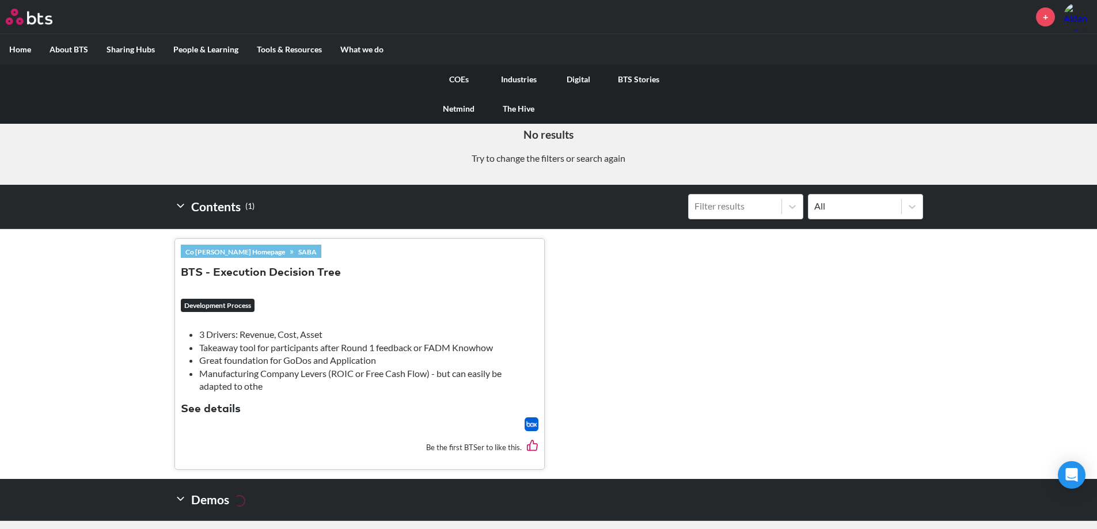 Image resolution: width=1097 pixels, height=529 pixels. Describe the element at coordinates (364, 380) in the screenshot. I see `li: Manufacturing Company Levers (ROIC or Free Cash Flow) - but can easily be adapted to othe` at that location.